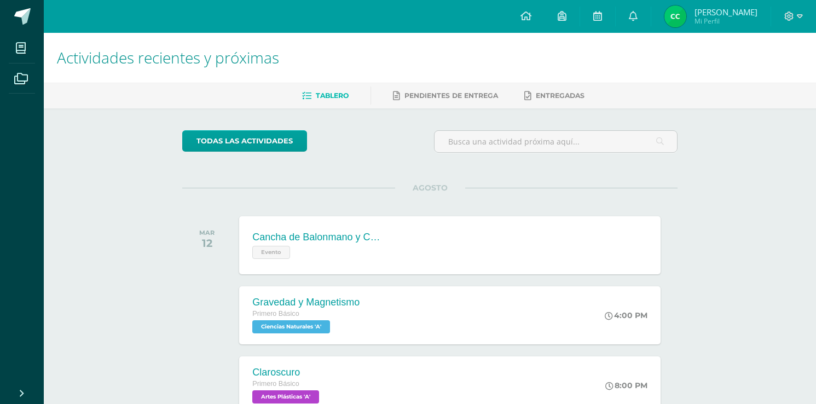 The width and height of the screenshot is (816, 404). What do you see at coordinates (560, 95) in the screenshot?
I see `span: Entregadas` at bounding box center [560, 95].